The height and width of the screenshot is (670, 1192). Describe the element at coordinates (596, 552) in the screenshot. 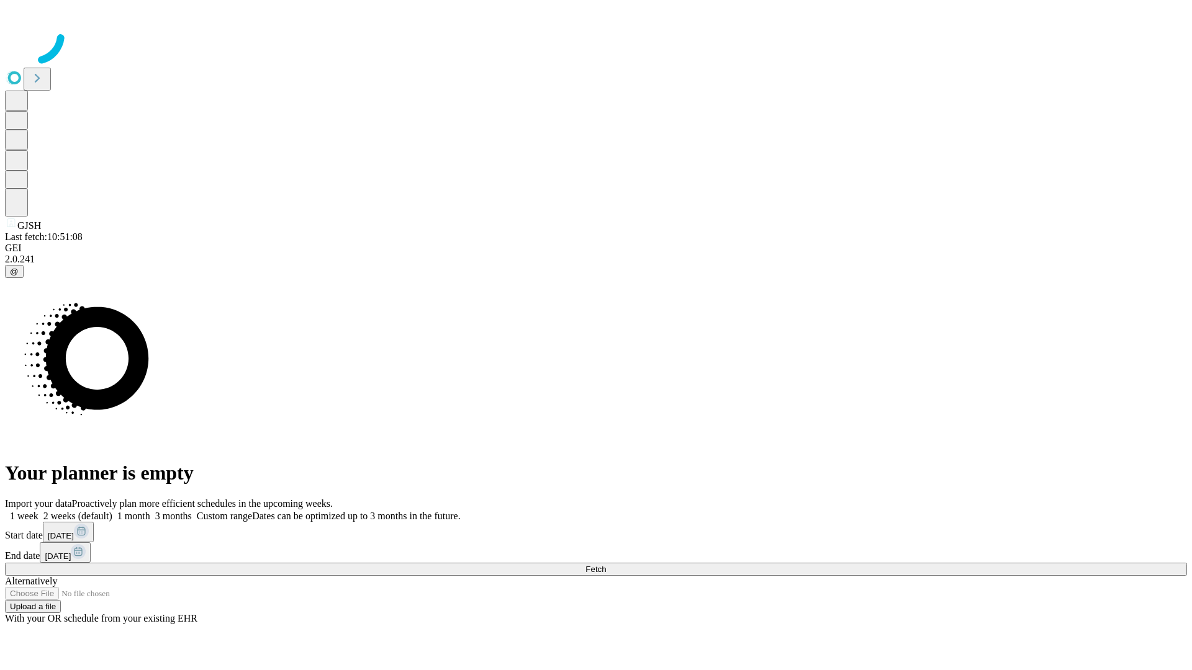

I see `div: End date` at that location.